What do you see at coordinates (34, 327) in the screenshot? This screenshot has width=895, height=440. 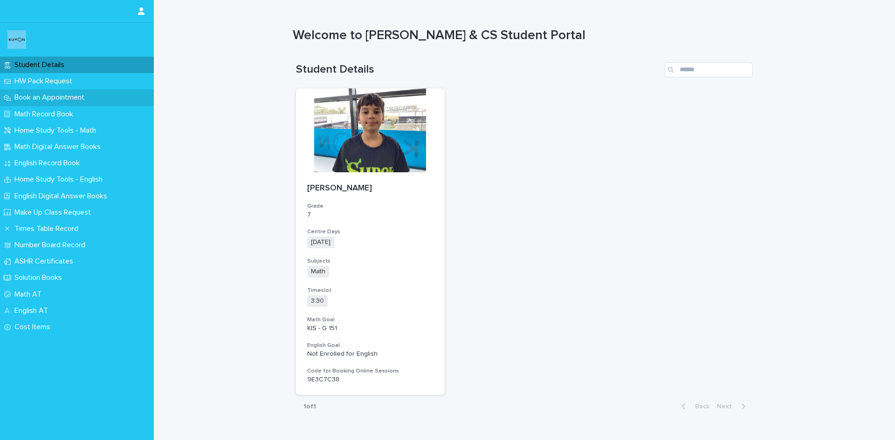 I see `p: Cost Items` at bounding box center [34, 327].